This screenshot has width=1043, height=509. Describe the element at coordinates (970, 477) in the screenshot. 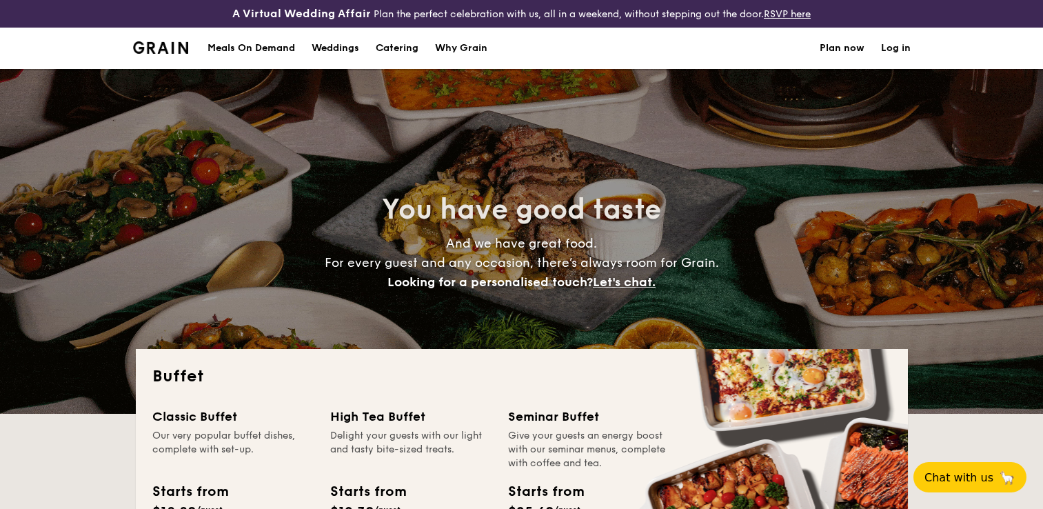

I see `button: Chat with us🦙` at that location.